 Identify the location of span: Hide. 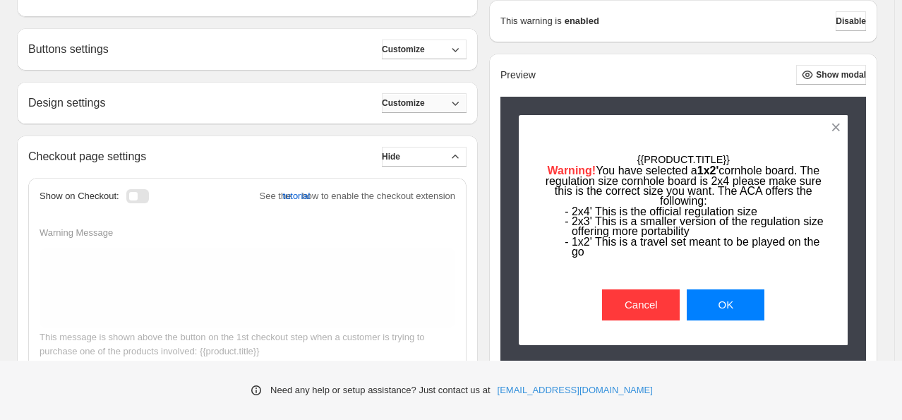
(391, 157).